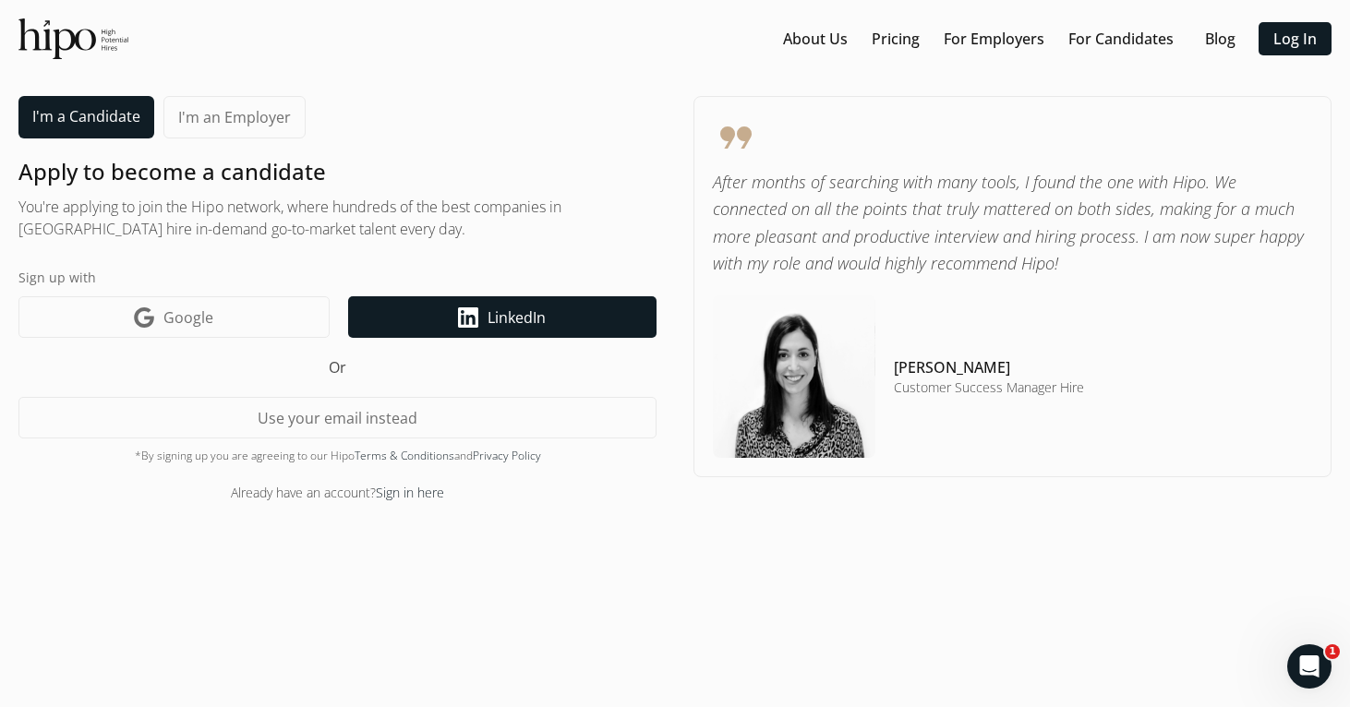 The image size is (1350, 707). Describe the element at coordinates (337, 277) in the screenshot. I see `label: Sign up with` at that location.